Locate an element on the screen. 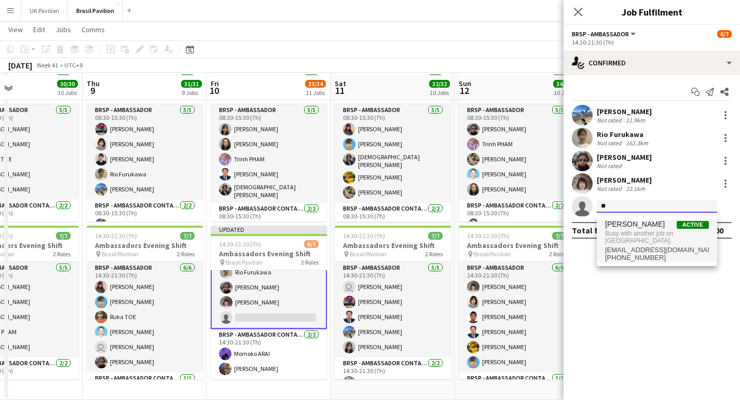 The height and width of the screenshot is (400, 740). div: 14:30-21:30 (7h)7/7Ambassadors Evening Shift Brasil Pavilion2 RolesBRSP - Ambassador6/614:30-21:3... is located at coordinates (145, 303).